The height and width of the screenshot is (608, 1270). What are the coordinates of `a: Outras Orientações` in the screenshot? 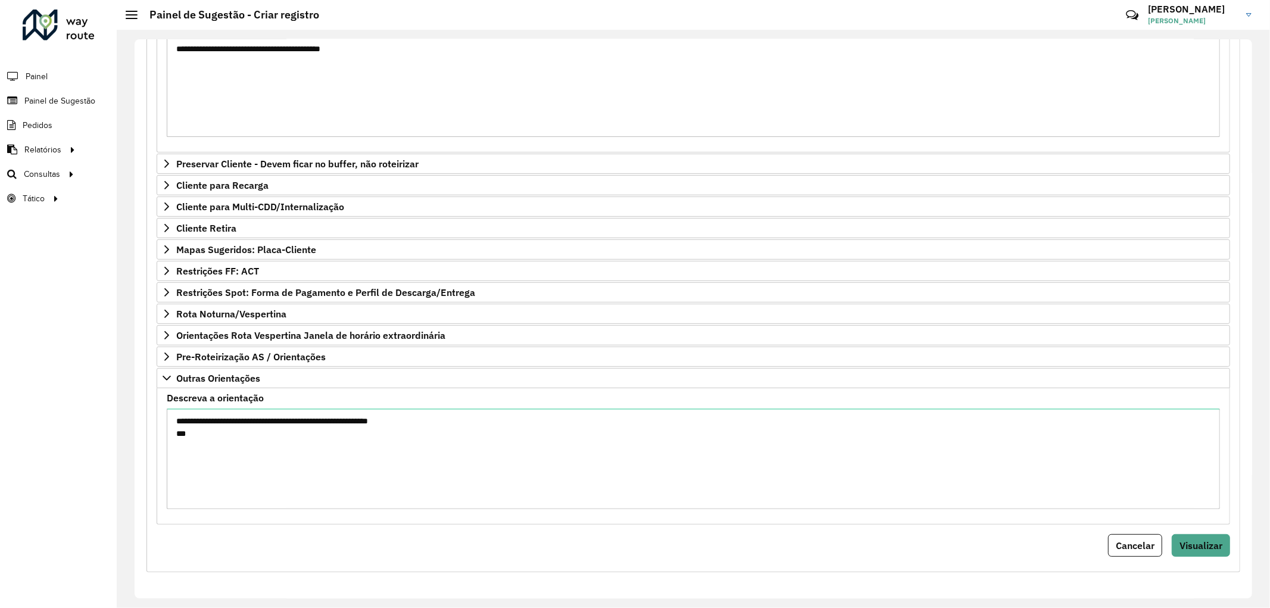 It's located at (693, 378).